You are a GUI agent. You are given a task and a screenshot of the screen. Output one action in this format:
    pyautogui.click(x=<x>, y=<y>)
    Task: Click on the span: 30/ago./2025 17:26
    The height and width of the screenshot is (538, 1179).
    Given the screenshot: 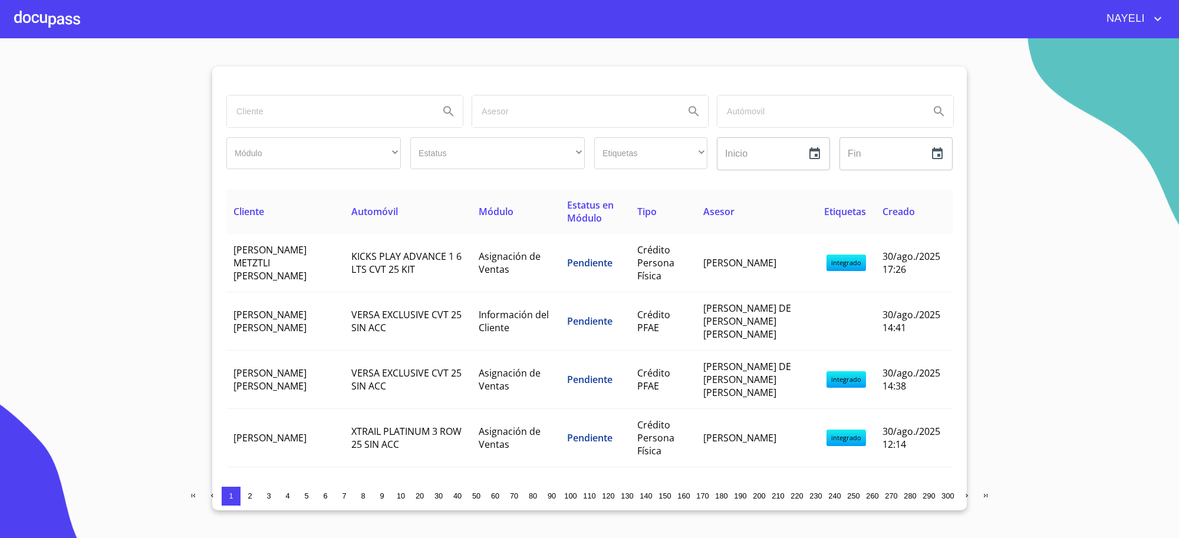 What is the action you would take?
    pyautogui.click(x=911, y=263)
    